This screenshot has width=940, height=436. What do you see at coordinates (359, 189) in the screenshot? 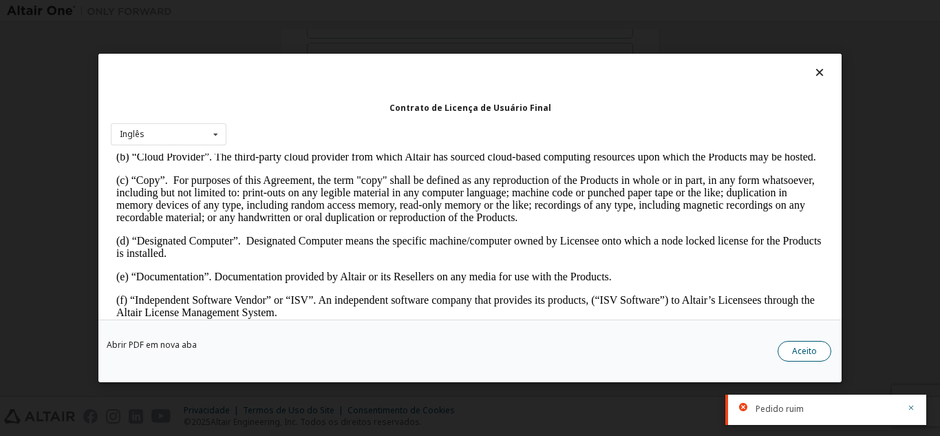
I see `p: (g) “License Log File”. A computer file providing usage information on the Products as gathered b...` at bounding box center [359, 189].